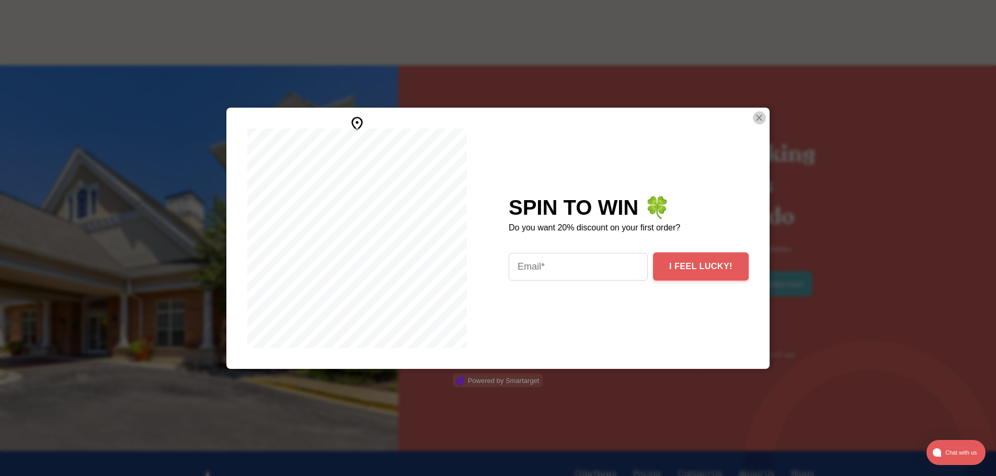 The image size is (996, 476). What do you see at coordinates (628, 207) in the screenshot?
I see `div: SPIN TO WIN 🍀` at bounding box center [628, 207].